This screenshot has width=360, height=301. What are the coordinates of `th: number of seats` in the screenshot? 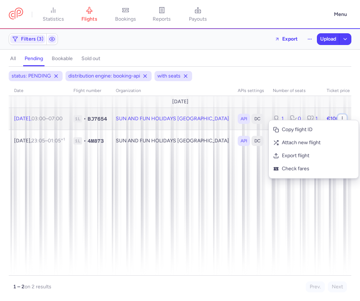 It's located at (295, 91).